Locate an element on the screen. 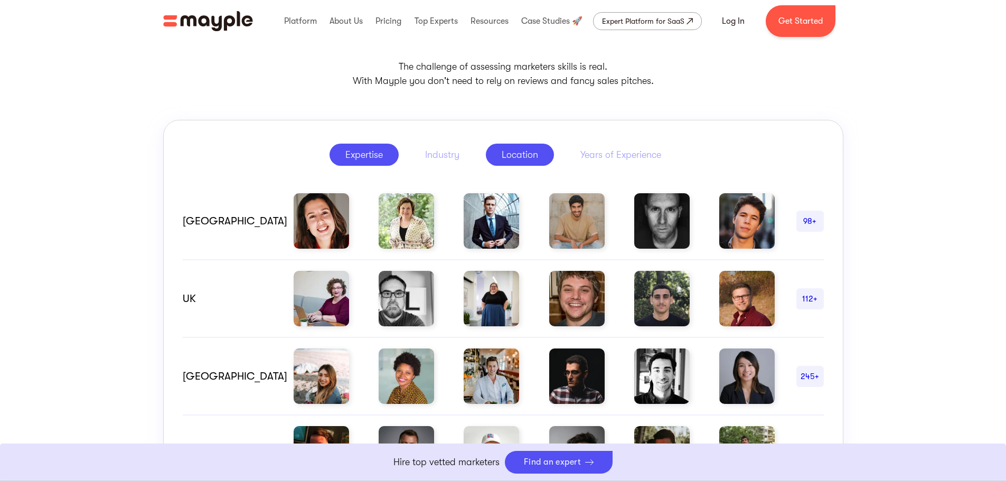 The image size is (1006, 481). img: Mayple logo is located at coordinates (208, 21).